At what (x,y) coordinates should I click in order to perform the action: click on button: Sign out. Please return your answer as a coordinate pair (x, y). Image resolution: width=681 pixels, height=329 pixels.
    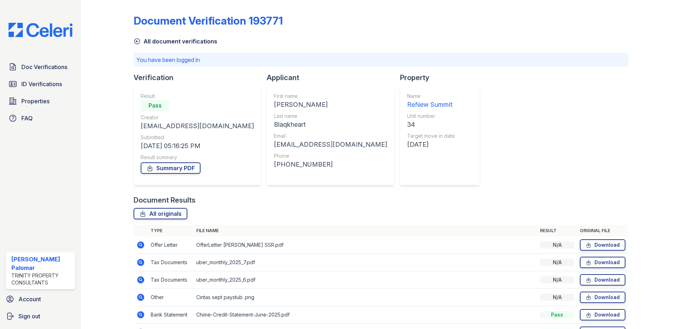
    Looking at the image, I should click on (40, 316).